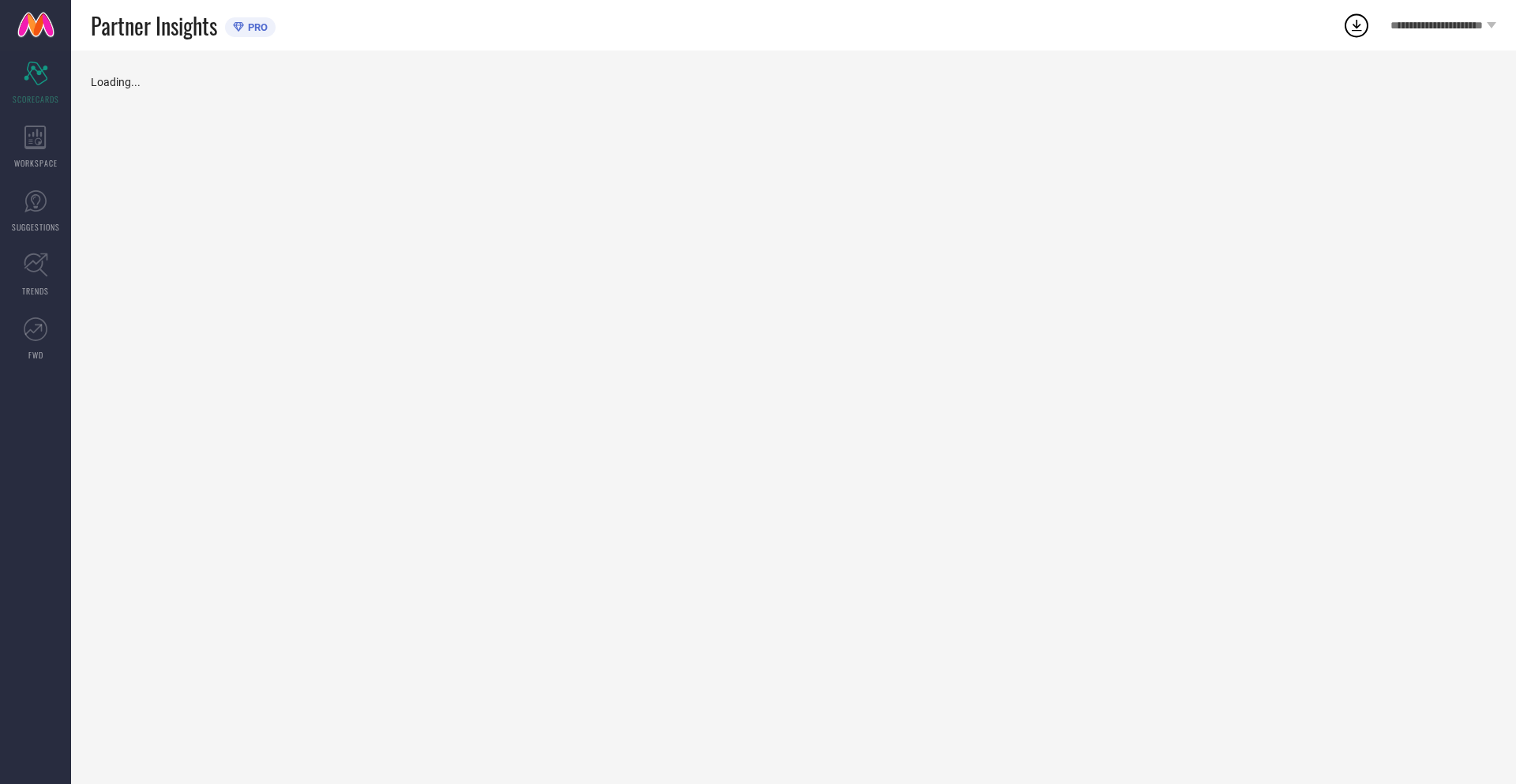 This screenshot has height=784, width=1516. Describe the element at coordinates (36, 290) in the screenshot. I see `span: TRENDS` at that location.